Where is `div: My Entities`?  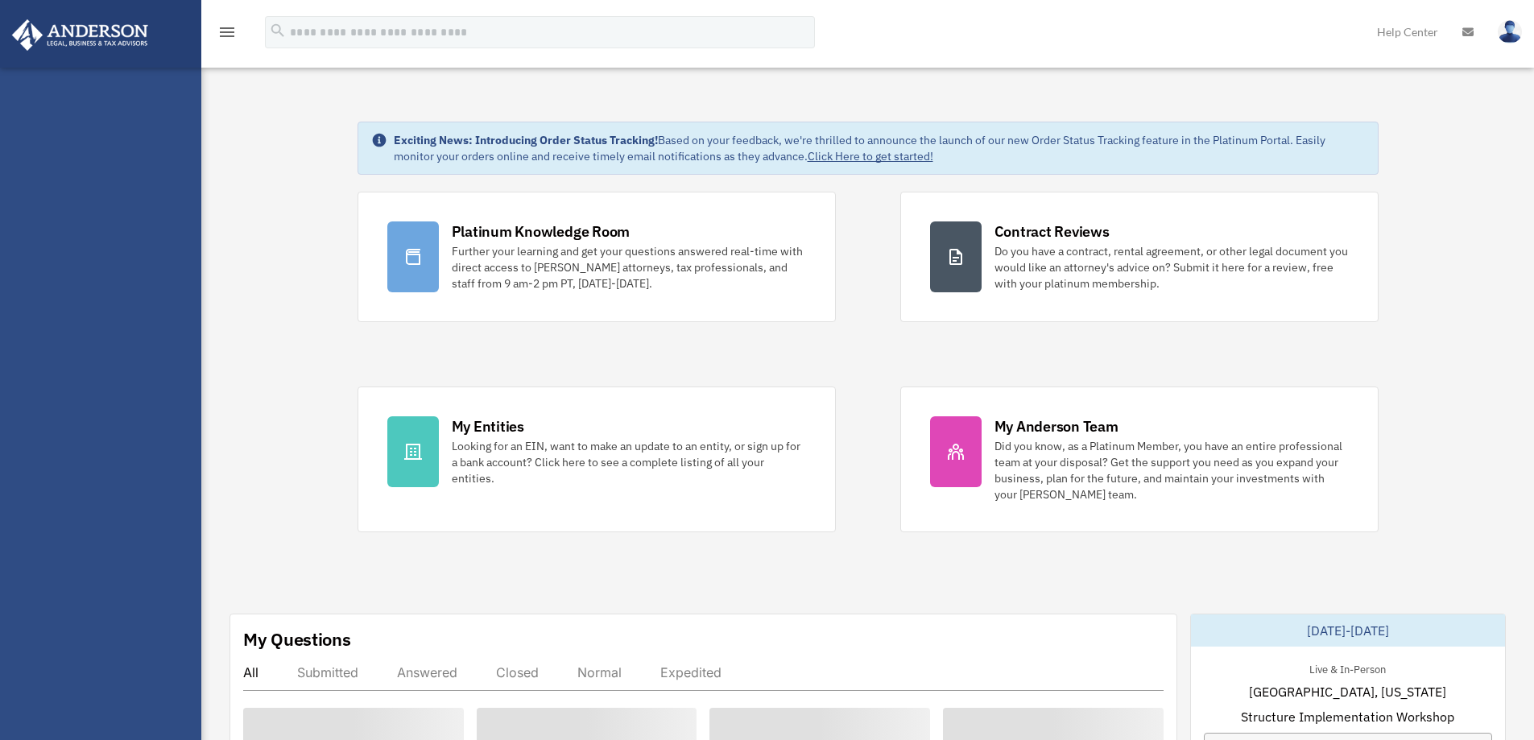
div: My Entities is located at coordinates (488, 426).